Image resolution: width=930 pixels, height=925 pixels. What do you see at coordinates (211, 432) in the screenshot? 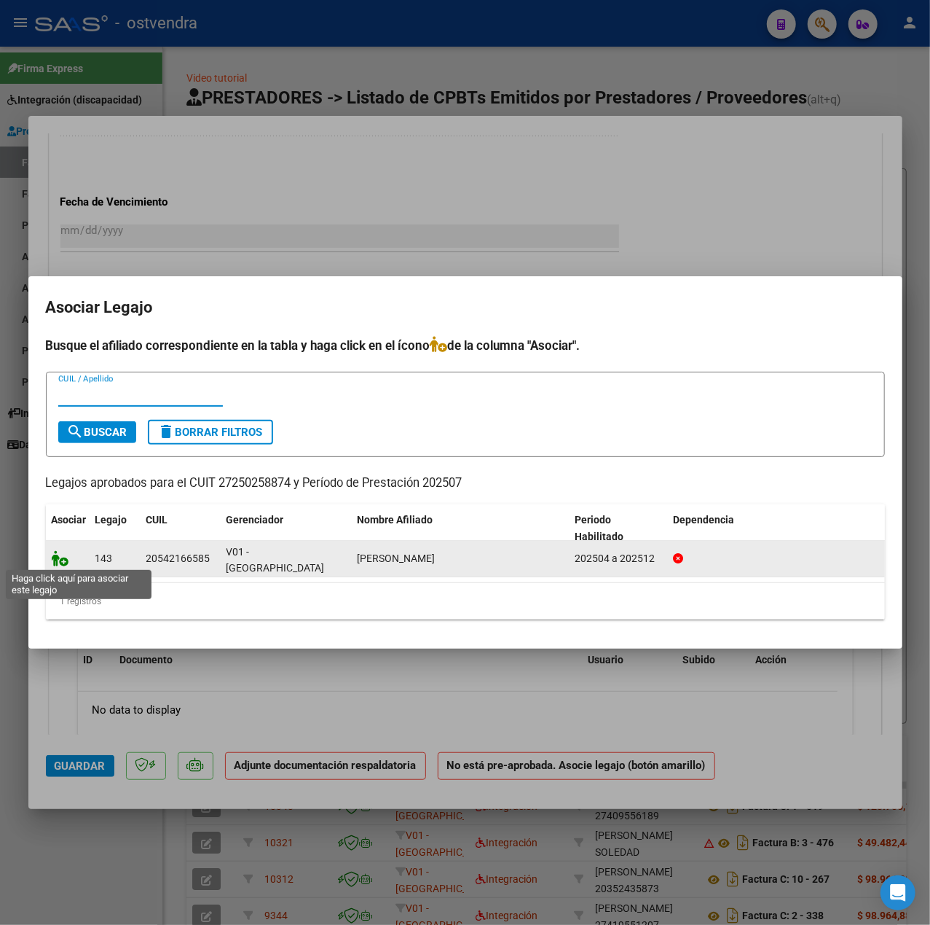
I see `button: Borrar Filtros` at bounding box center [211, 432].